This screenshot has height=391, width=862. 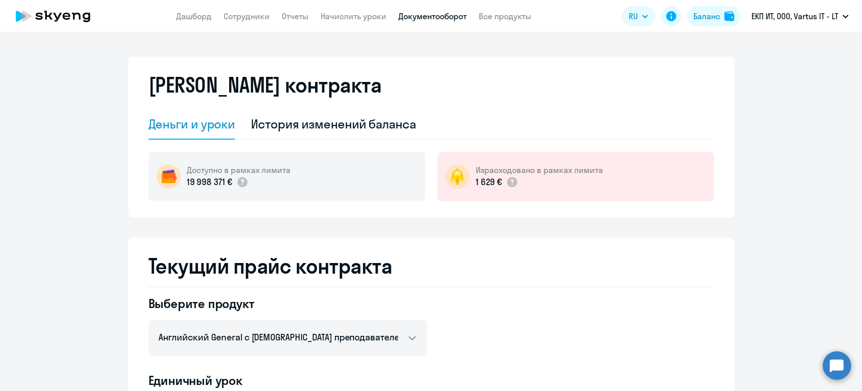 I want to click on a: Сотрудники, so click(x=247, y=16).